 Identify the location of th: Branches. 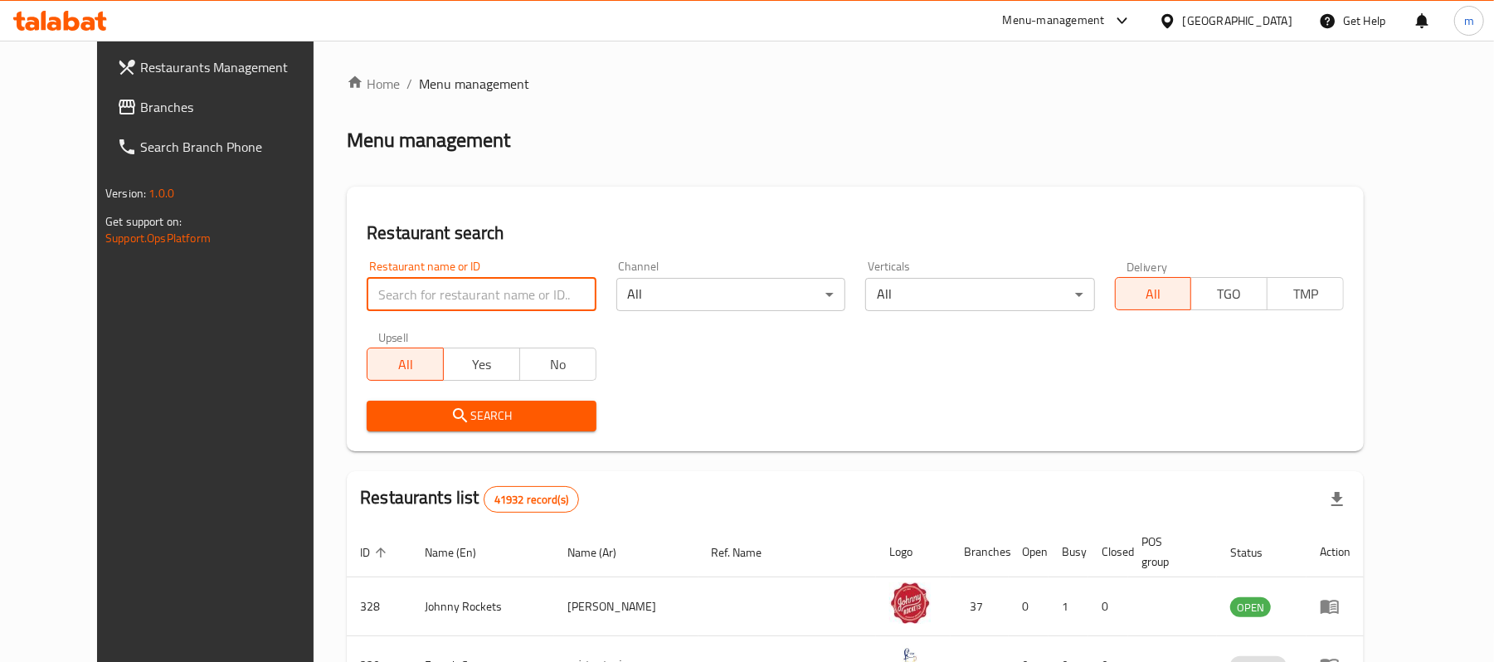
(980, 552).